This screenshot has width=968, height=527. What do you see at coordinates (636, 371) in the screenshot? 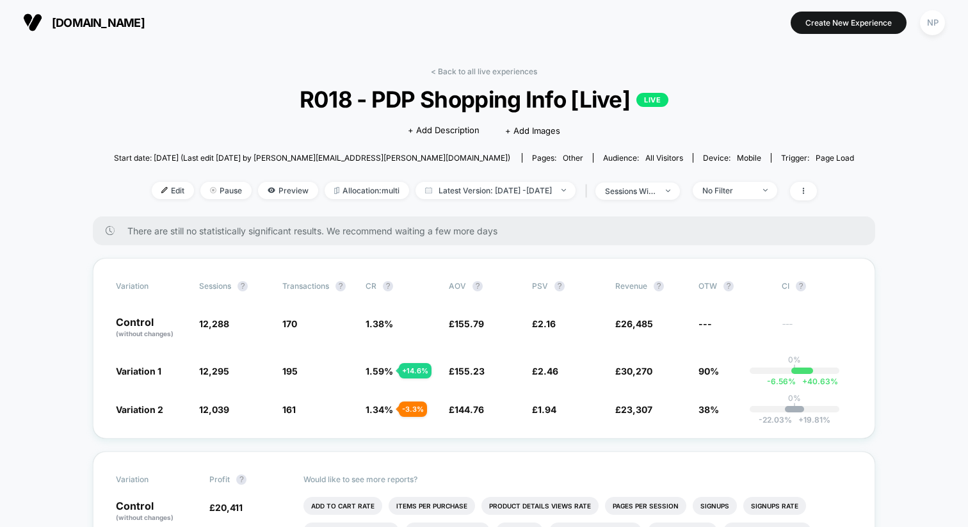
I see `span: 30,270` at bounding box center [636, 371].